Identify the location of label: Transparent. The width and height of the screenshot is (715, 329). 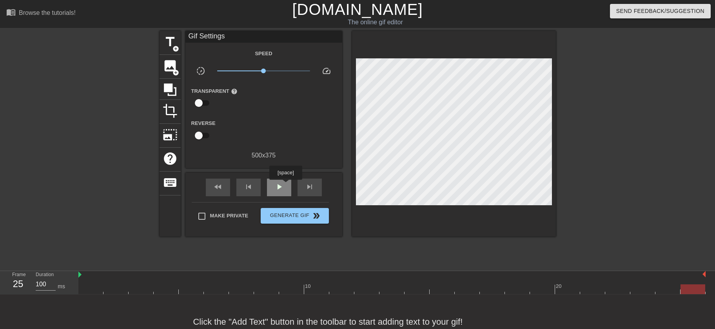
(215, 91).